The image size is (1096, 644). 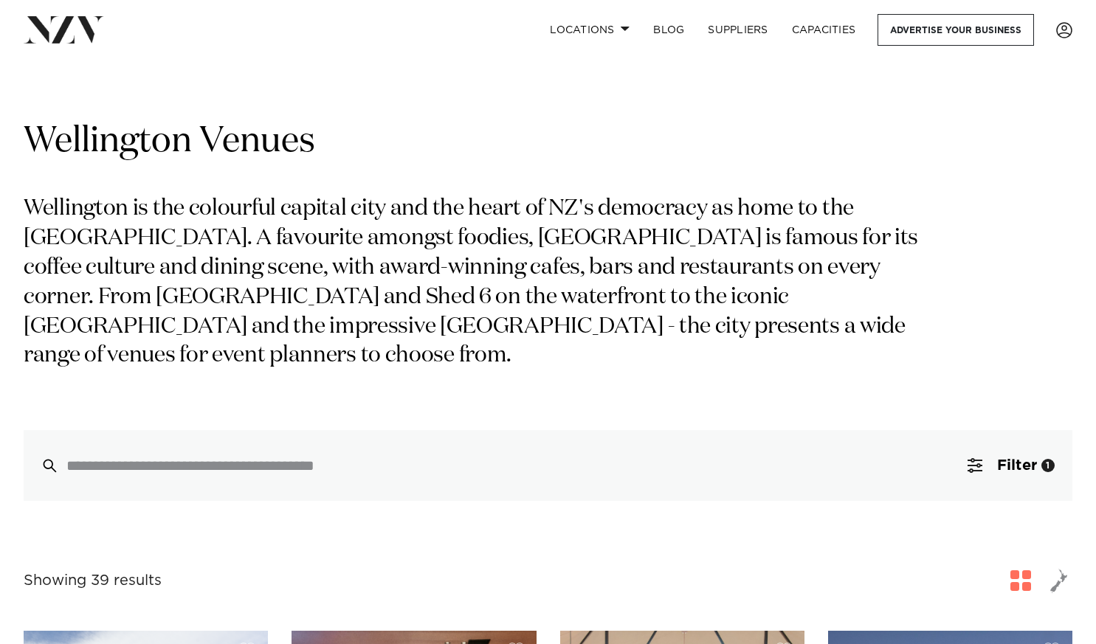 What do you see at coordinates (824, 30) in the screenshot?
I see `a: Capacities` at bounding box center [824, 30].